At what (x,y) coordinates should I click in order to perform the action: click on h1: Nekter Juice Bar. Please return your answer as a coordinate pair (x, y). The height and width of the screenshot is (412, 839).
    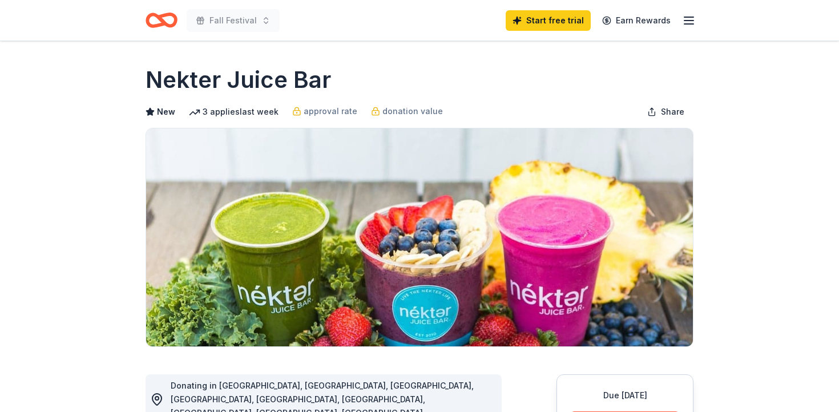
    Looking at the image, I should click on (238, 80).